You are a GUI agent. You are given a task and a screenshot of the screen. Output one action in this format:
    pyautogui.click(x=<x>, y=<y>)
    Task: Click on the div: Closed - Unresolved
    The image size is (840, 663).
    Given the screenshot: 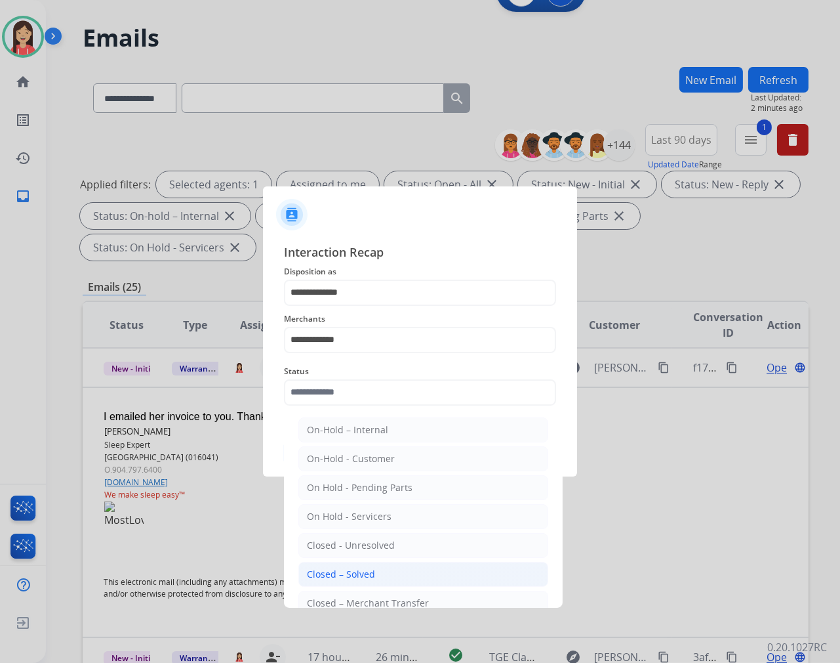 What is the action you would take?
    pyautogui.click(x=351, y=545)
    